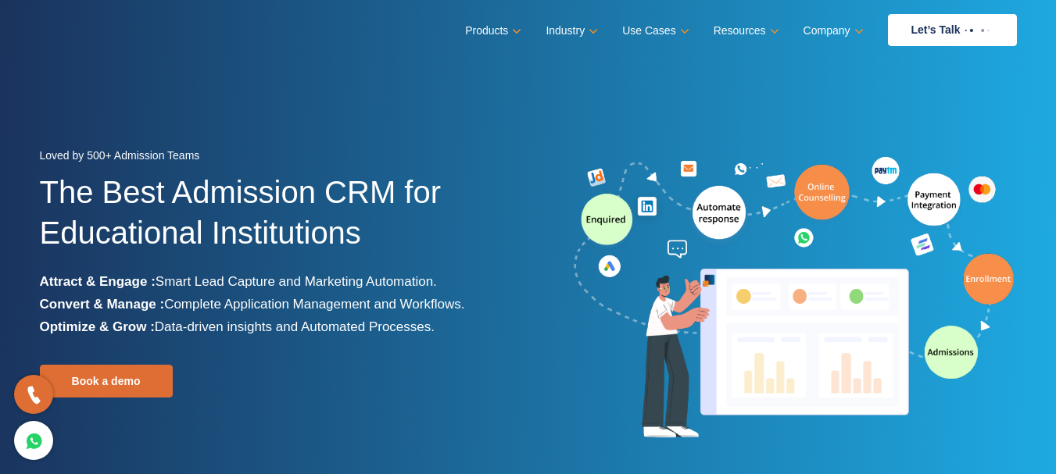 The height and width of the screenshot is (474, 1056). Describe the element at coordinates (314, 304) in the screenshot. I see `span: Complete Application Management and Workflows.` at that location.